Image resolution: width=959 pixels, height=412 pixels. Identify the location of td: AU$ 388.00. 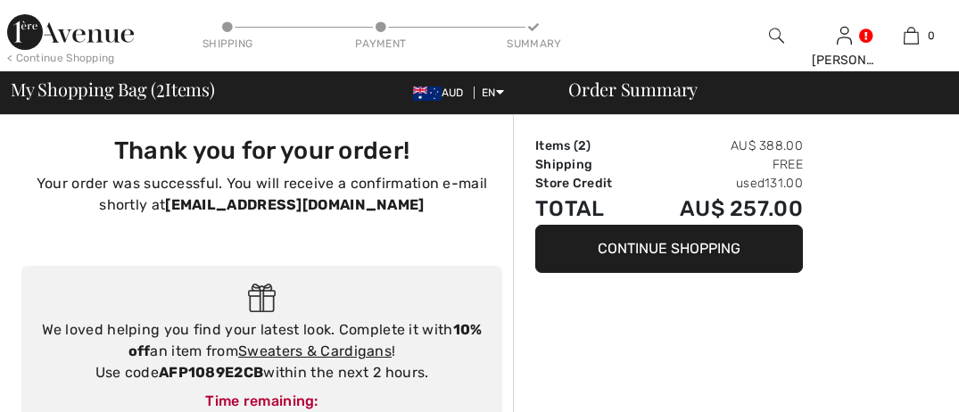
(721, 145).